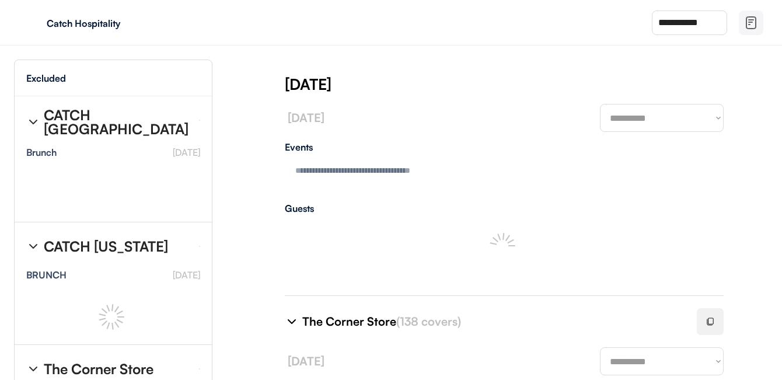  I want to click on img: yH5BAEAAAAALAAAAAABAAEAAAIBRAA7, so click(33, 23).